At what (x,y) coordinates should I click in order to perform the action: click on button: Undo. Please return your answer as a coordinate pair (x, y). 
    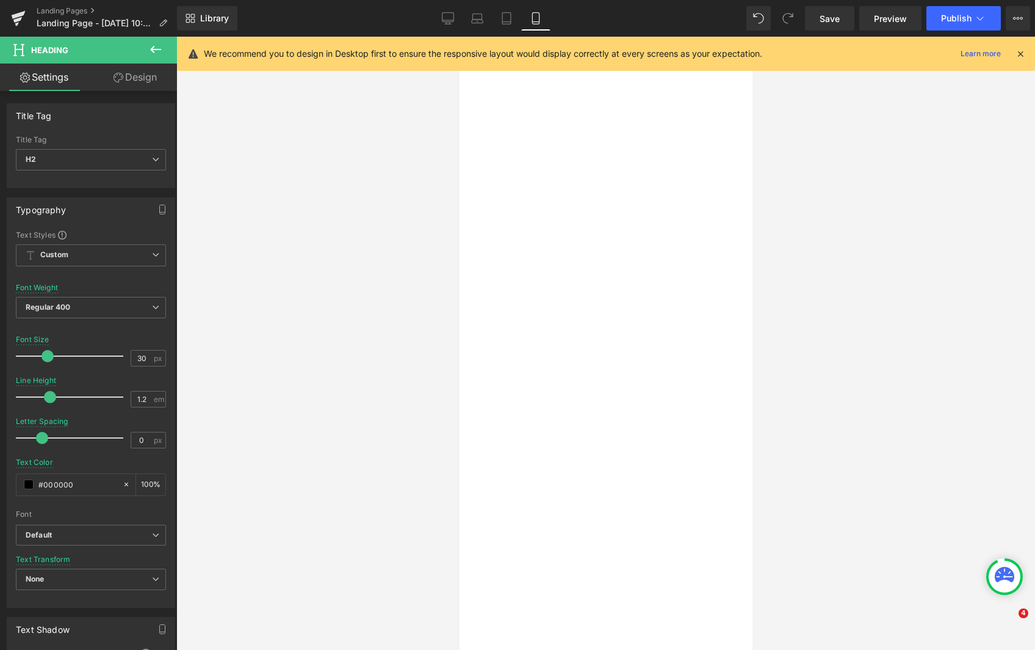
    Looking at the image, I should click on (759, 18).